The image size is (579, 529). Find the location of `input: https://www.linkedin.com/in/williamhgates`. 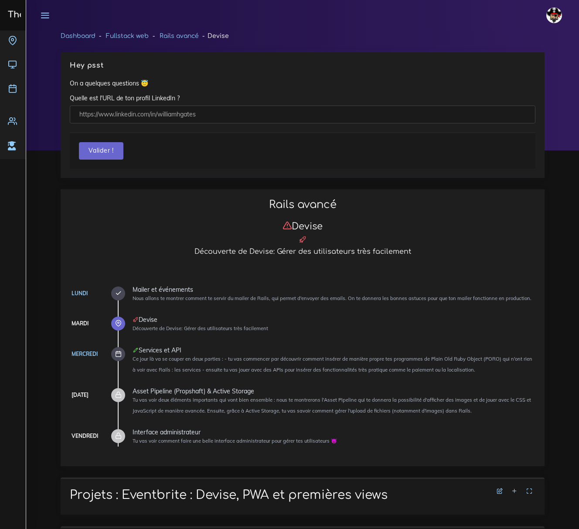

input: https://www.linkedin.com/in/williamhgates is located at coordinates (303, 114).